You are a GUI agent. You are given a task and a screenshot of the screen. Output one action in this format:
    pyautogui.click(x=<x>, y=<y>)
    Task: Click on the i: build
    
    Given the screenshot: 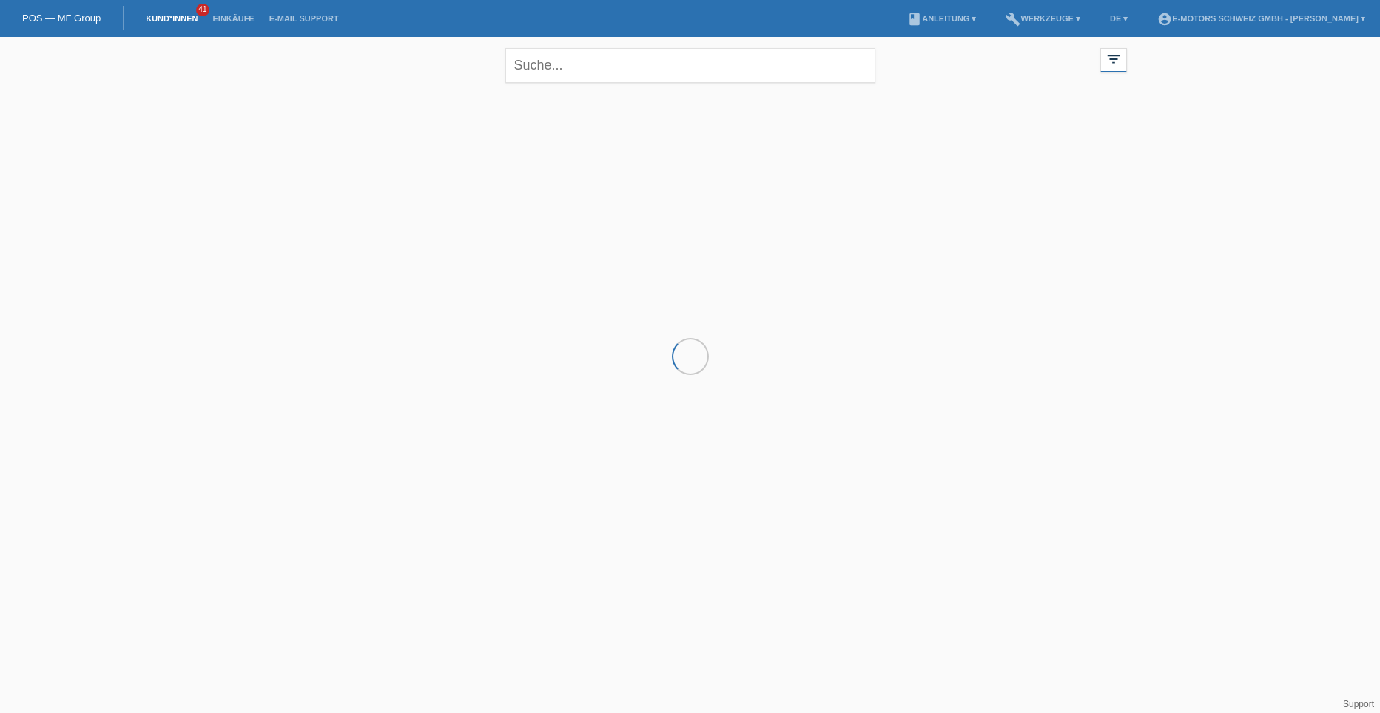 What is the action you would take?
    pyautogui.click(x=1013, y=19)
    